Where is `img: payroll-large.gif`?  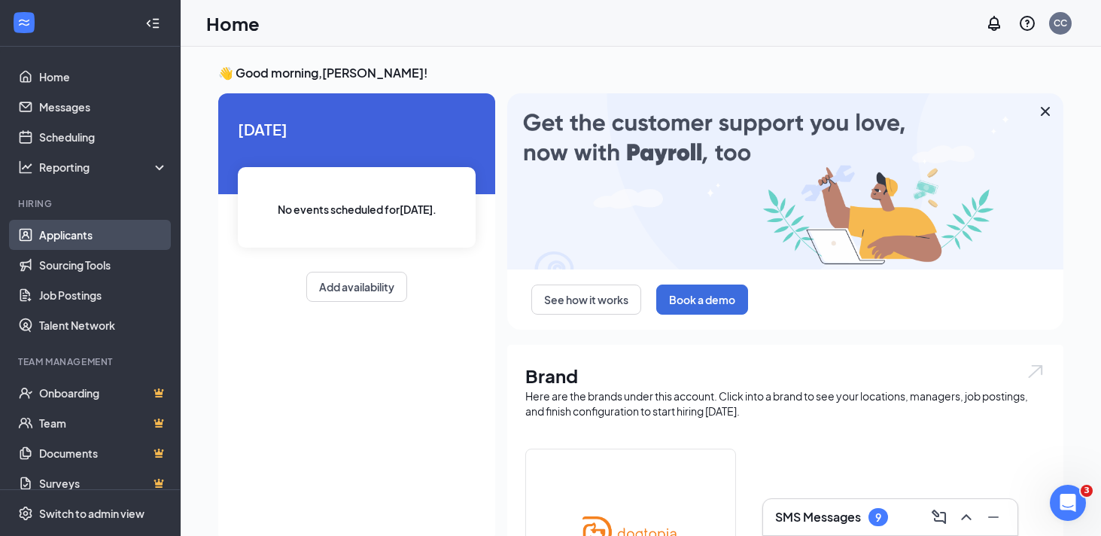 img: payroll-large.gif is located at coordinates (785, 181).